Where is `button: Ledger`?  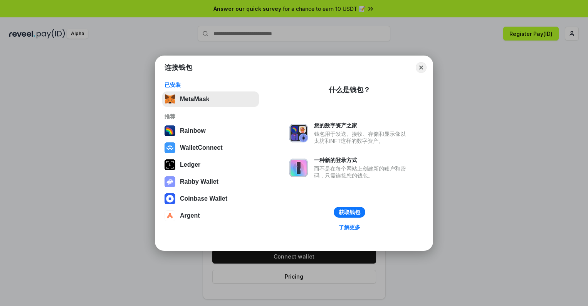 button: Ledger is located at coordinates (210, 165).